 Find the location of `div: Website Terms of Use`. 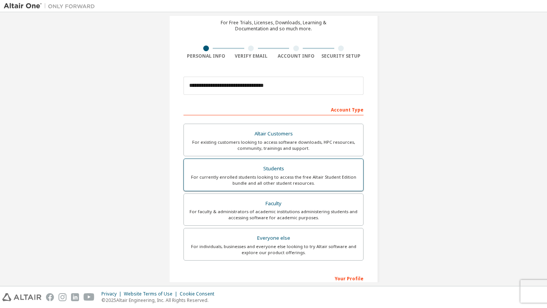

div: Website Terms of Use is located at coordinates (152, 294).